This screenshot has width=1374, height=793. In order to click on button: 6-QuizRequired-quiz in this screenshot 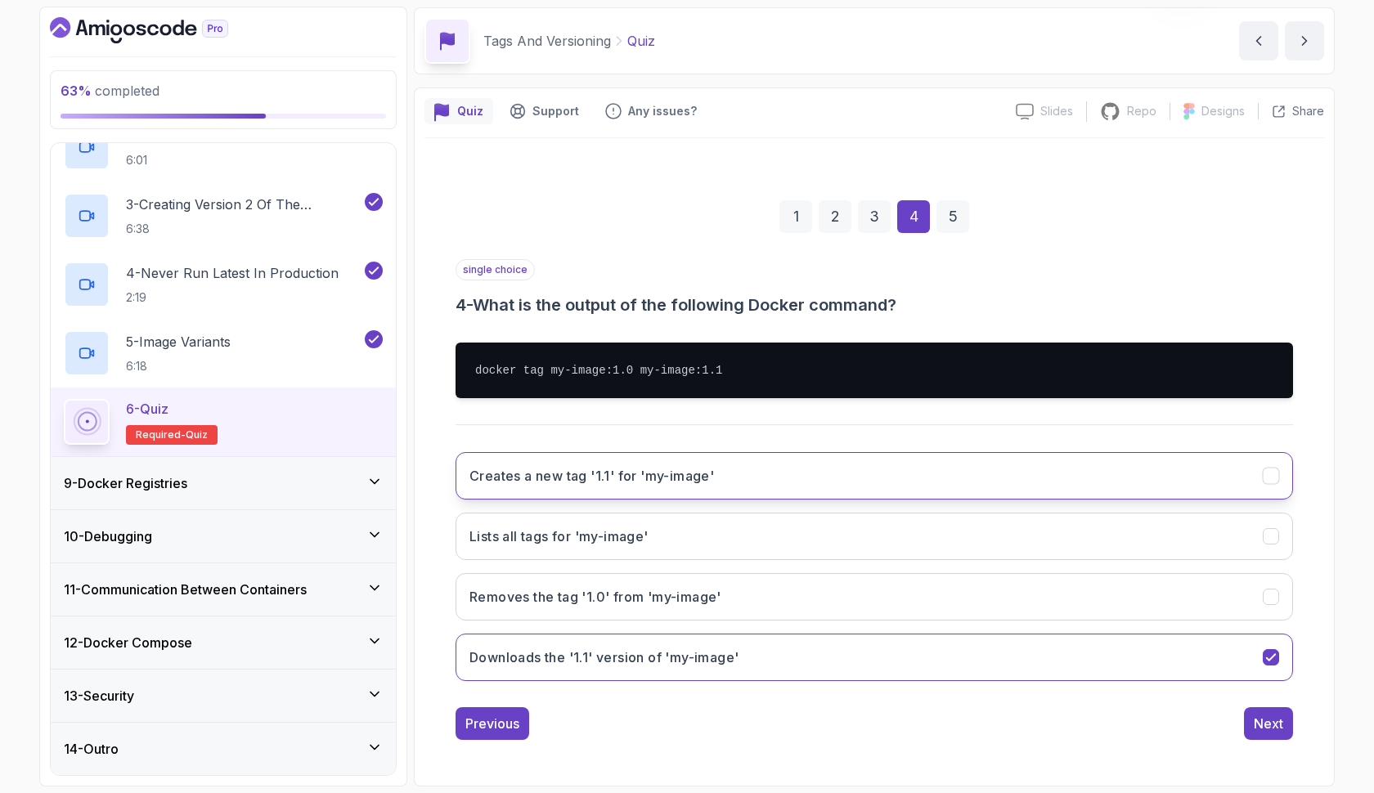, I will do `click(223, 422)`.